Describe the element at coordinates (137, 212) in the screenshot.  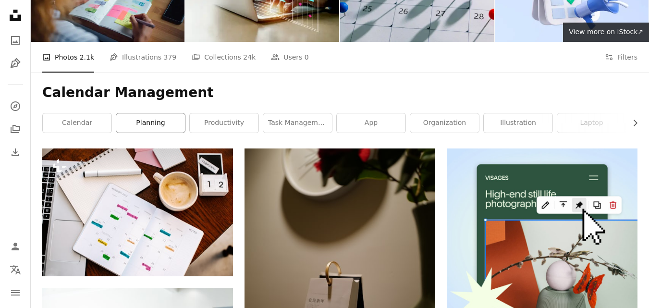
I see `img: a desk with a calendar, pen, and a laptop on it` at that location.